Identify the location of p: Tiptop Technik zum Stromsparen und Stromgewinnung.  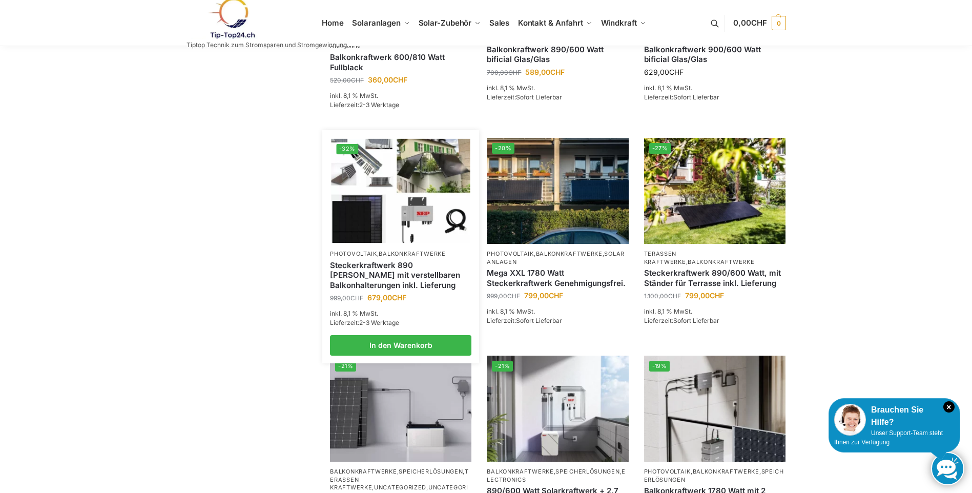
(267, 45).